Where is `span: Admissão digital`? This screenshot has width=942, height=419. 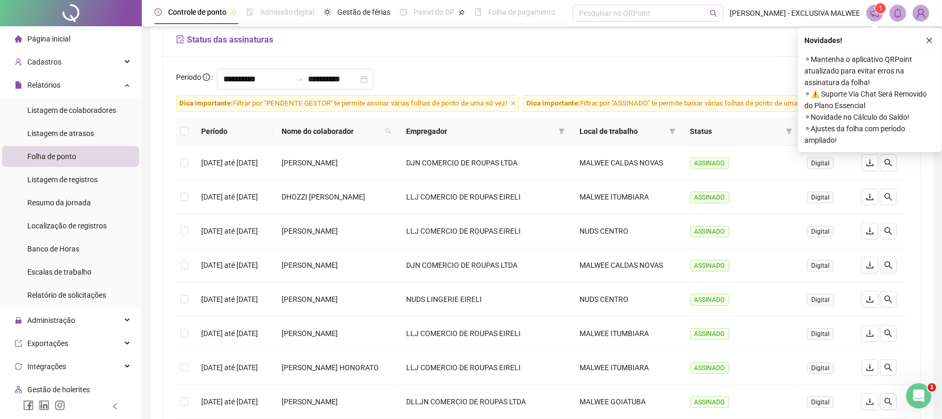 span: Admissão digital is located at coordinates (287, 12).